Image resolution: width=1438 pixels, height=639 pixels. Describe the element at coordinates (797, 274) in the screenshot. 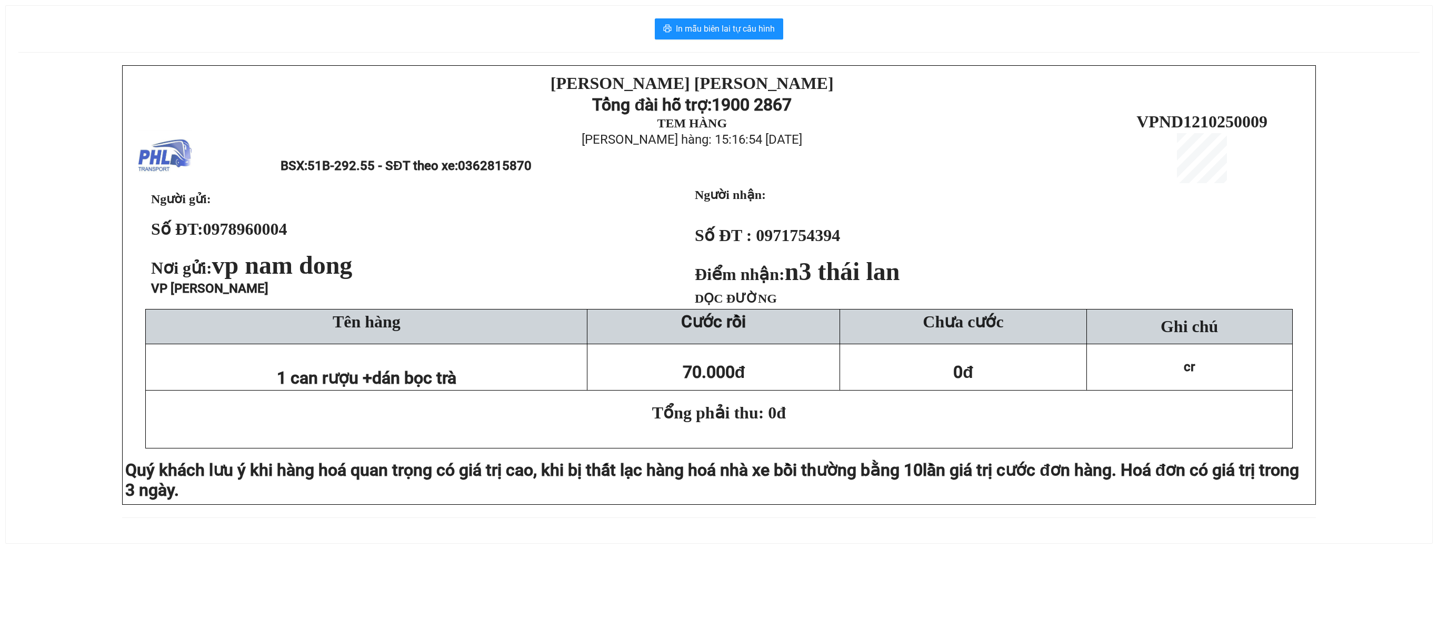

I see `strong: Điểm nhận:` at that location.